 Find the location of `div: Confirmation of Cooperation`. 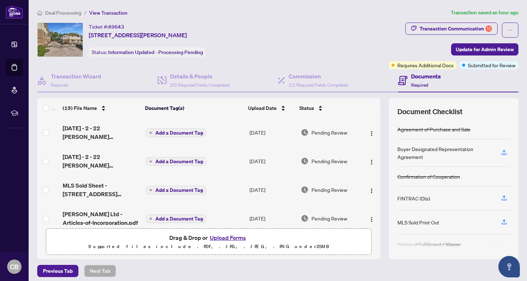

div: Confirmation of Cooperation is located at coordinates (429, 177).